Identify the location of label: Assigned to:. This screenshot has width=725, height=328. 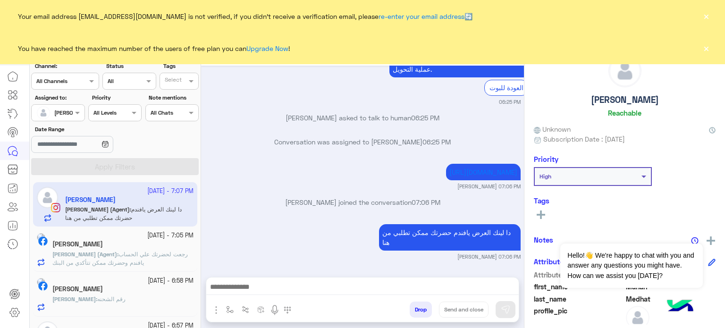
(59, 98).